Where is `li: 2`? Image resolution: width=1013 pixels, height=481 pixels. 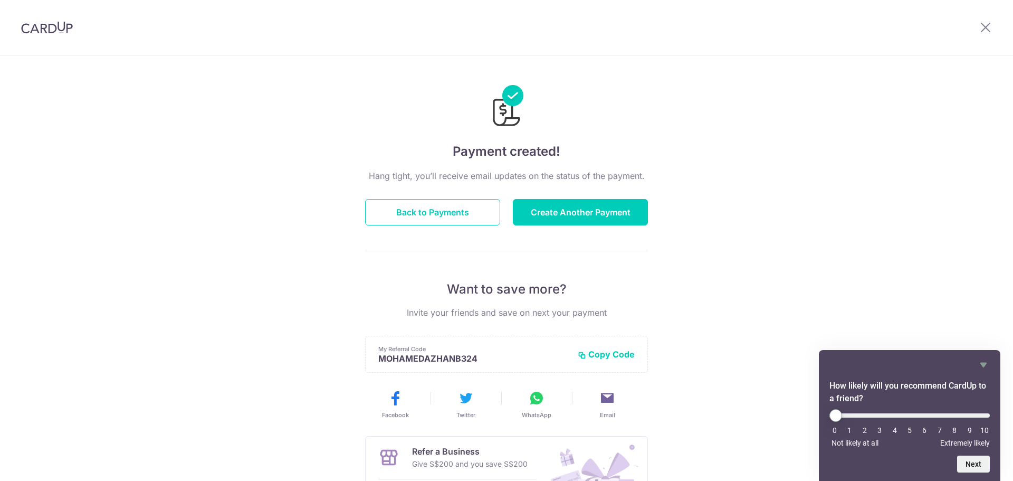 li: 2 is located at coordinates (865, 430).